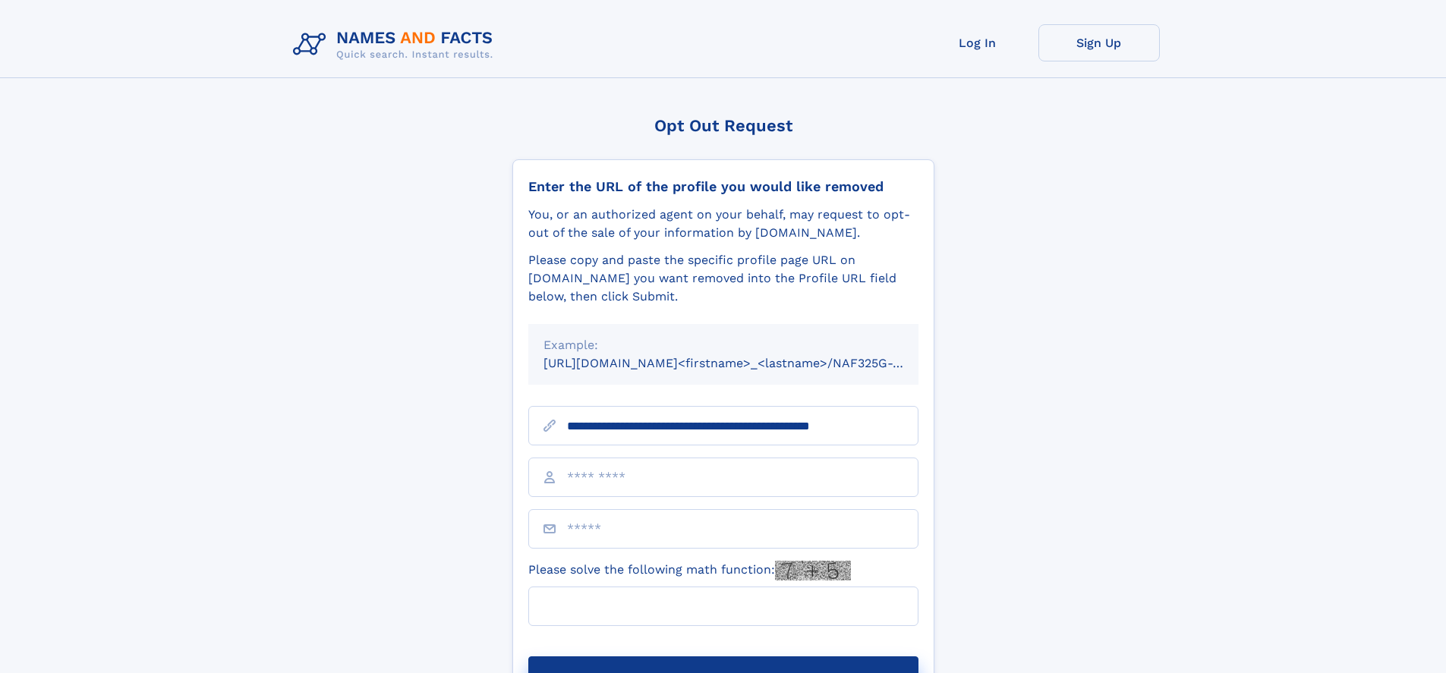 This screenshot has height=673, width=1446. Describe the element at coordinates (978, 43) in the screenshot. I see `a: Log In` at that location.